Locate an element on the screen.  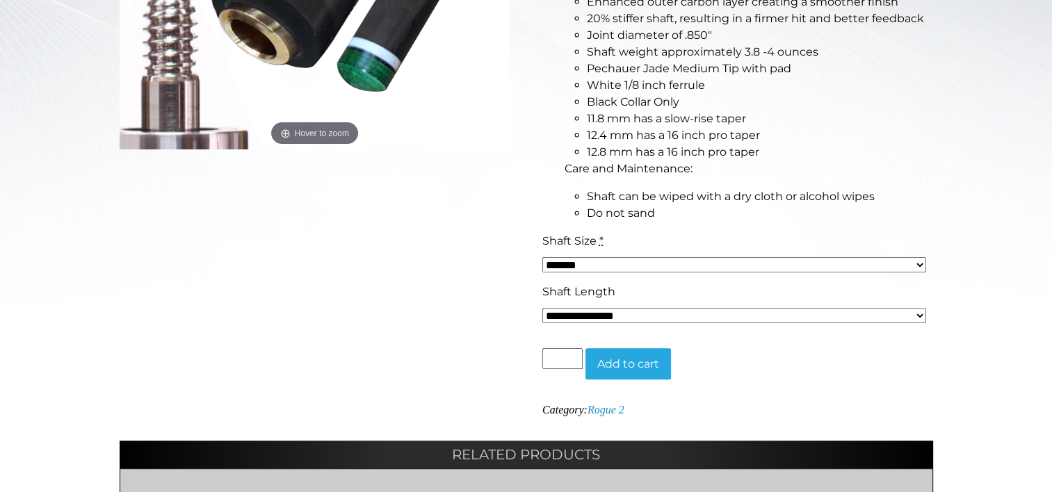
span: Care and Maintenance: is located at coordinates (629, 168).